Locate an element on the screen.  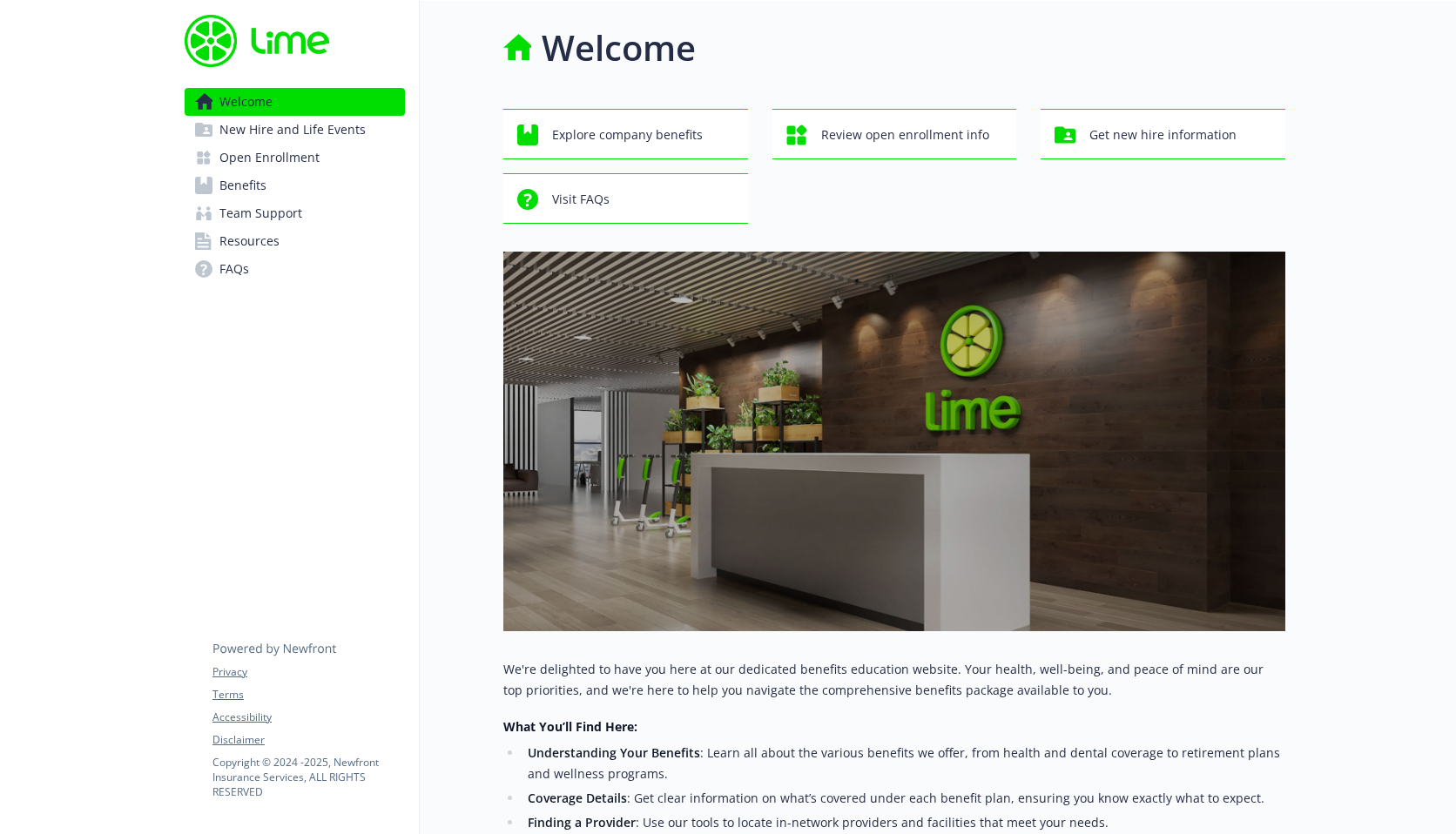
a: FAQs is located at coordinates (294, 269).